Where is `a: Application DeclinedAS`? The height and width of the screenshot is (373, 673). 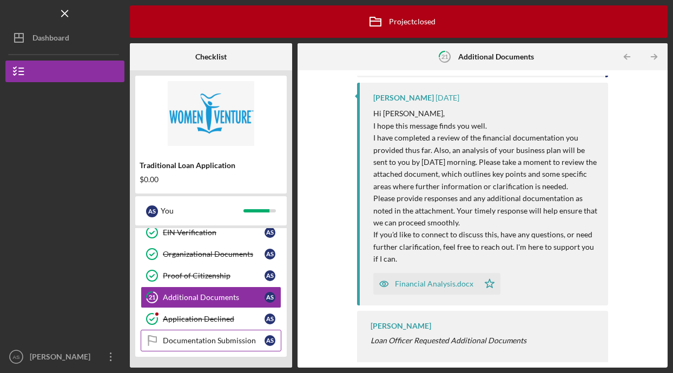
a: Application DeclinedAS is located at coordinates (211, 319).